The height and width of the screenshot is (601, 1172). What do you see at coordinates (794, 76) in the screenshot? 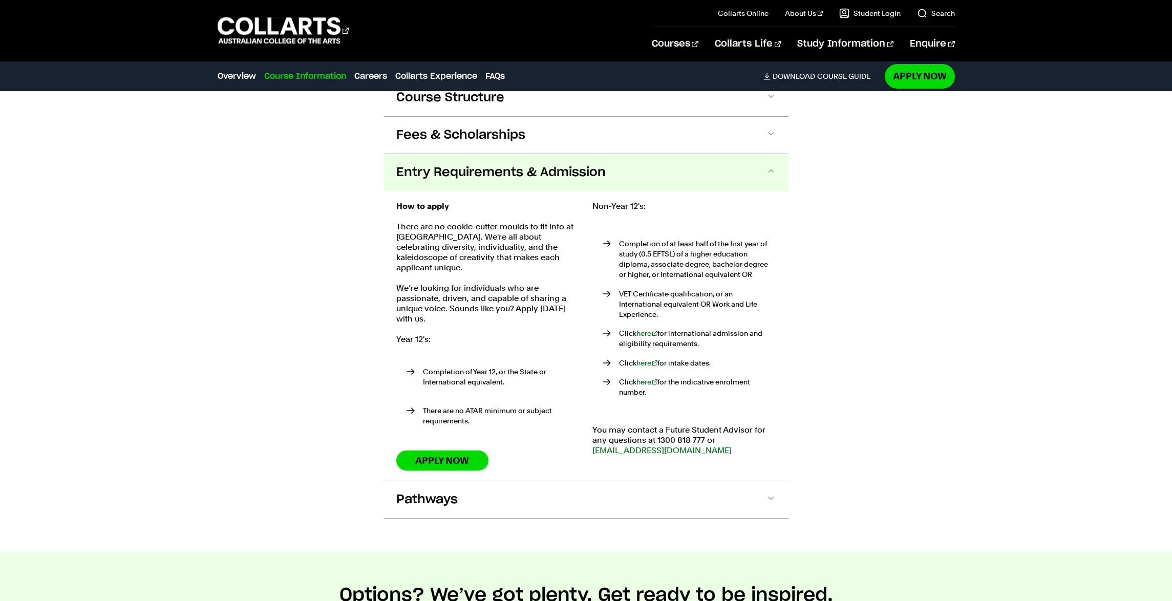
I see `span: Download` at bounding box center [794, 76].